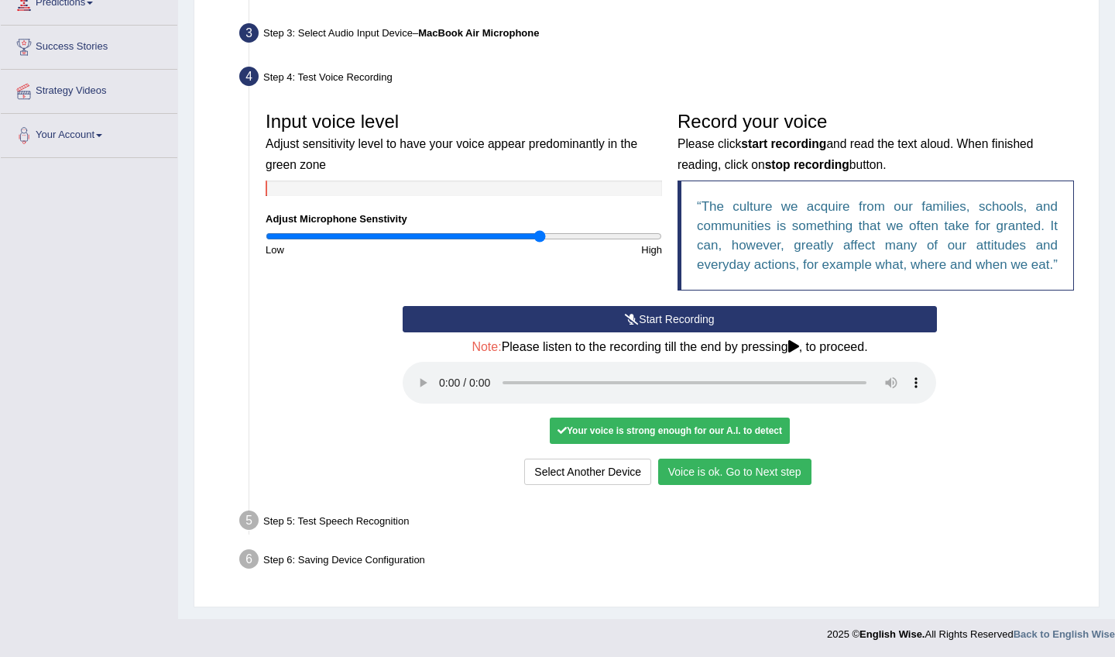 The width and height of the screenshot is (1115, 657). What do you see at coordinates (877, 235) in the screenshot?
I see `q: The culture we acquire from our families, schools, and communities is something that we often tak...` at bounding box center [877, 235].